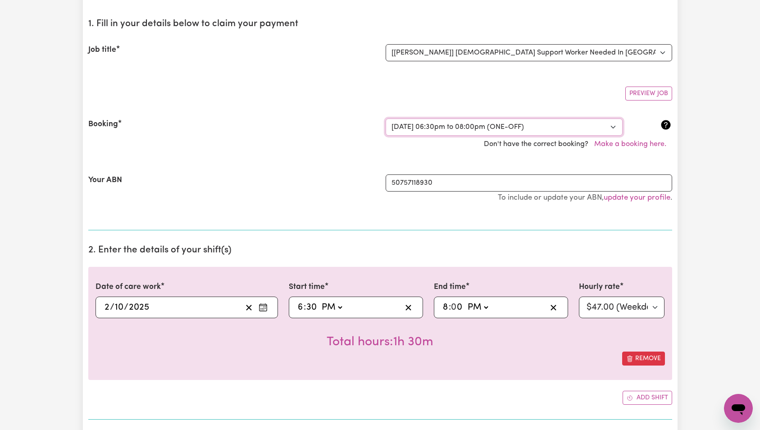 This screenshot has height=430, width=760. Describe the element at coordinates (307, 287) in the screenshot. I see `label: Start time` at that location.